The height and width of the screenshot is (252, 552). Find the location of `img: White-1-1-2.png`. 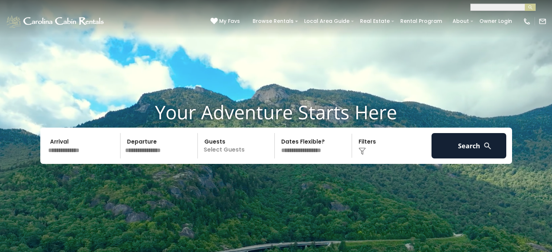

img: White-1-1-2.png is located at coordinates (55, 21).